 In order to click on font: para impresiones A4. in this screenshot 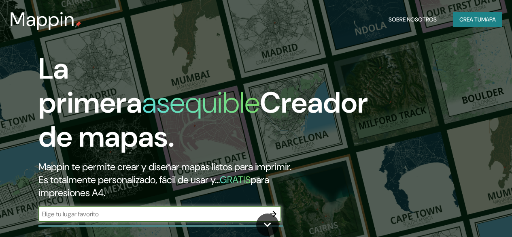, I will do `click(154, 186)`.